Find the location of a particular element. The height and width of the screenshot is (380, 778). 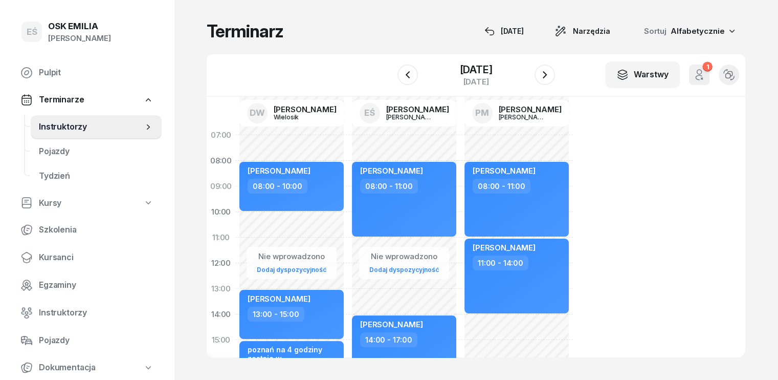

button: Narzędzia is located at coordinates (582, 31).